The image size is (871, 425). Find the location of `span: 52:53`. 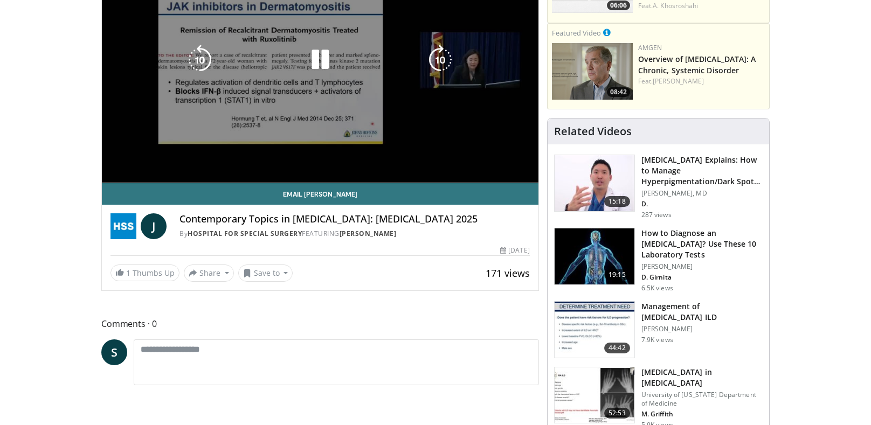

span: 52:53 is located at coordinates (617, 414).